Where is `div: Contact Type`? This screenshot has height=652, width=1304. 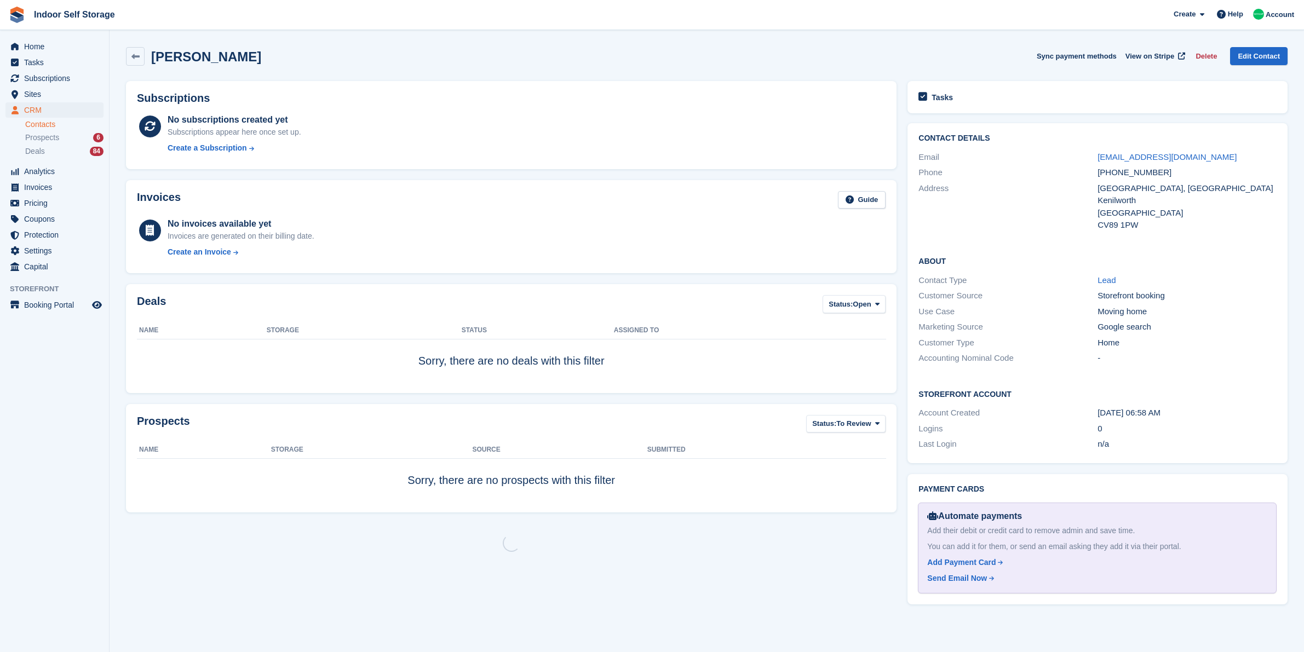
div: Contact Type is located at coordinates (1008, 280).